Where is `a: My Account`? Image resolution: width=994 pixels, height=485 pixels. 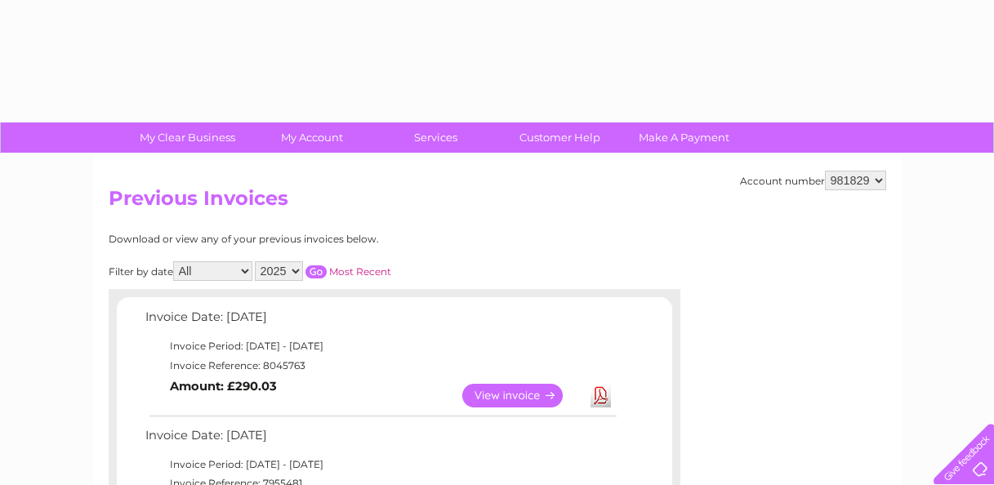
a: My Account is located at coordinates (311, 137).